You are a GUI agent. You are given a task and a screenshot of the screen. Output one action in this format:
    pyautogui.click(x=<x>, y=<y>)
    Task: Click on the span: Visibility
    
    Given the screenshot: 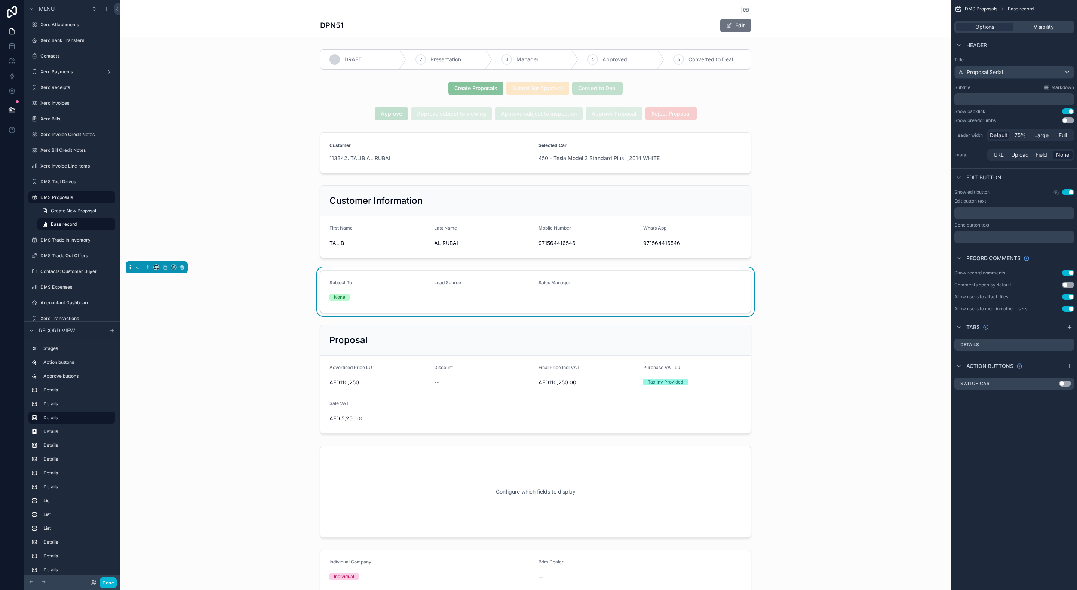 What is the action you would take?
    pyautogui.click(x=1044, y=27)
    